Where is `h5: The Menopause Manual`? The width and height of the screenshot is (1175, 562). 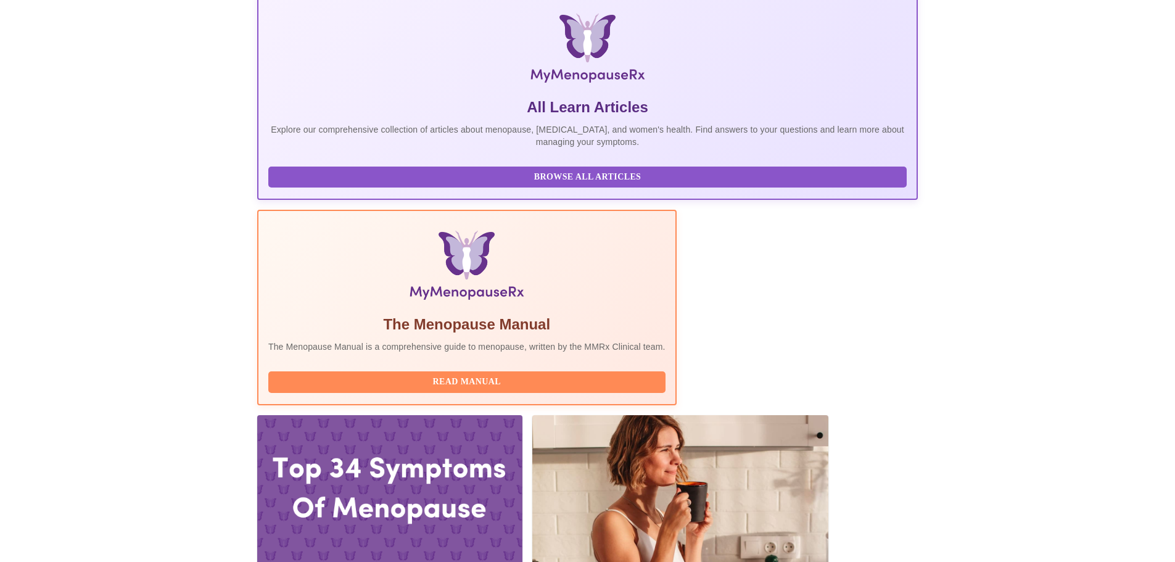
h5: The Menopause Manual is located at coordinates (467, 325).